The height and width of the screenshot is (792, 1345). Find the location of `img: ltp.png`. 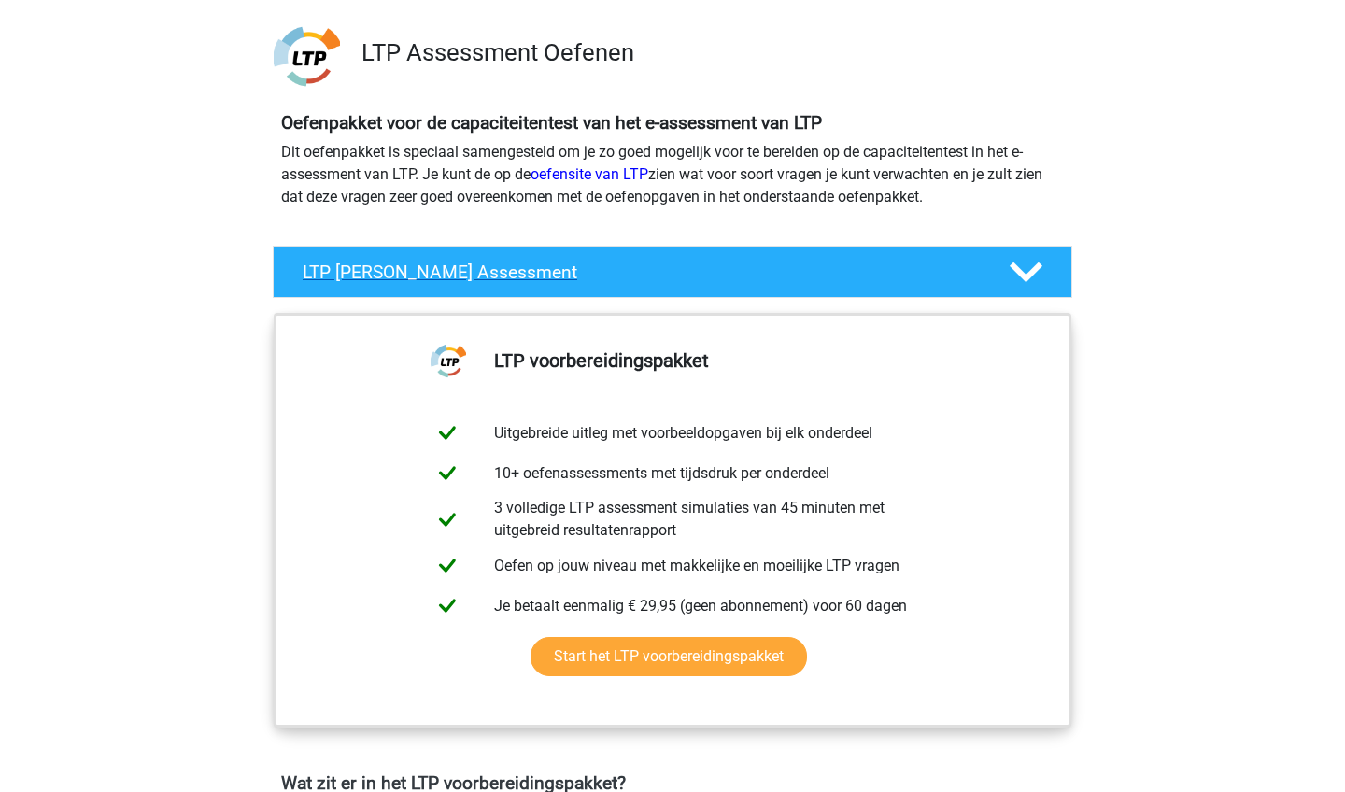

img: ltp.png is located at coordinates (306, 56).